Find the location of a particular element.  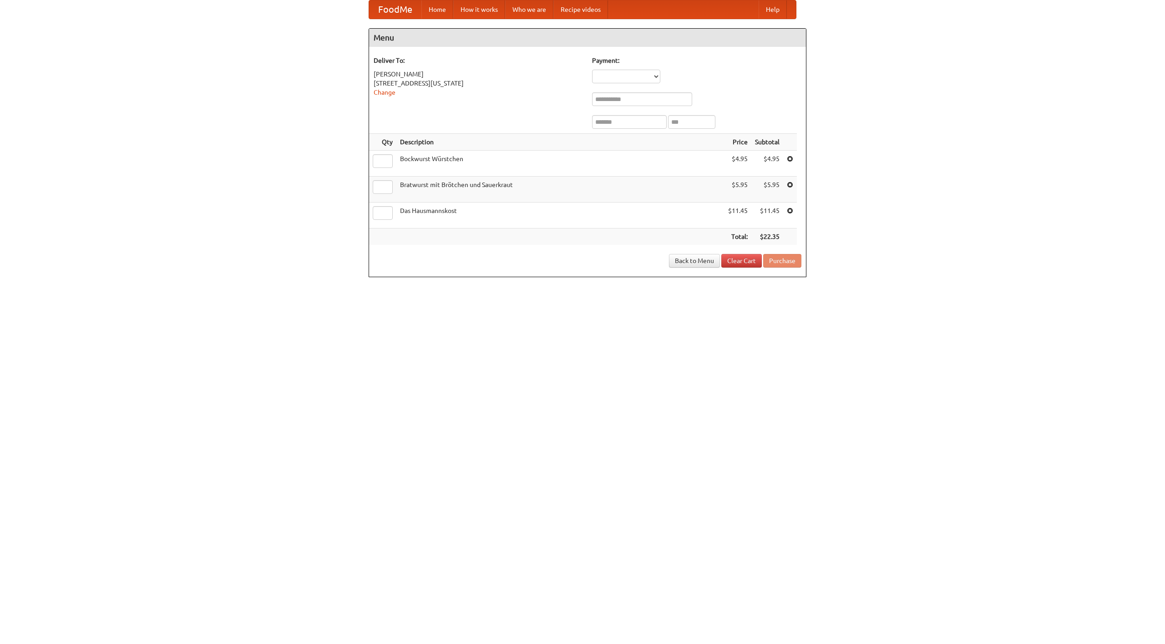

th: Total: is located at coordinates (737, 237).